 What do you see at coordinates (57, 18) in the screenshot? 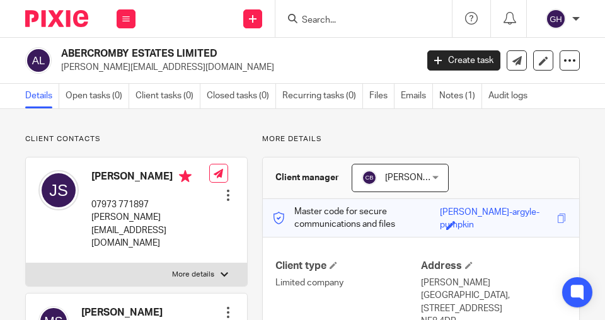
I see `img: Pixie` at bounding box center [57, 18].